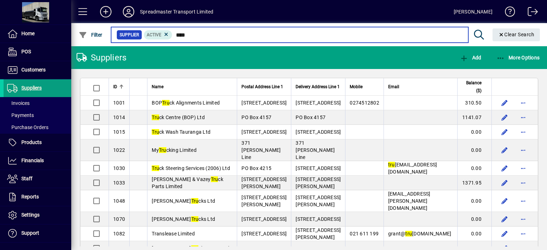 The width and height of the screenshot is (547, 250). Describe the element at coordinates (37, 34) in the screenshot. I see `a: Home` at that location.